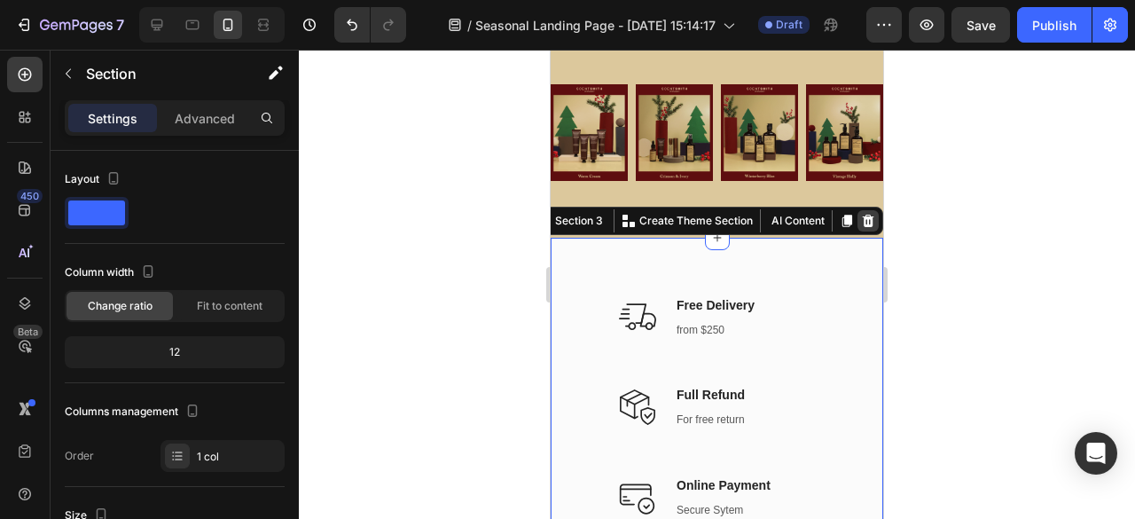 The width and height of the screenshot is (1135, 519). What do you see at coordinates (165, 280) in the screenshot?
I see `p: from $250` at bounding box center [165, 280].